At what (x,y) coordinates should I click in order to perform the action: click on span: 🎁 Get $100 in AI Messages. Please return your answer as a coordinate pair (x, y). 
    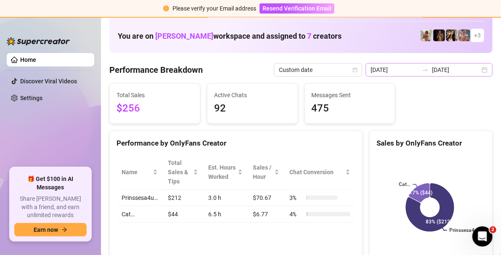
    Looking at the image, I should click on (50, 183).